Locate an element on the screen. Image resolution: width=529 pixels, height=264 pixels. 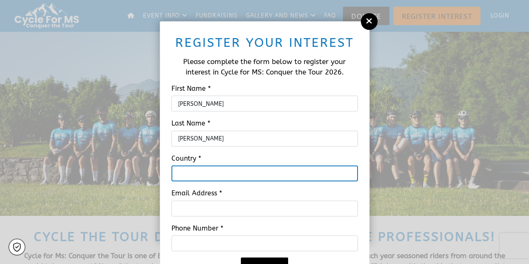
label: Country * is located at coordinates (264, 158).